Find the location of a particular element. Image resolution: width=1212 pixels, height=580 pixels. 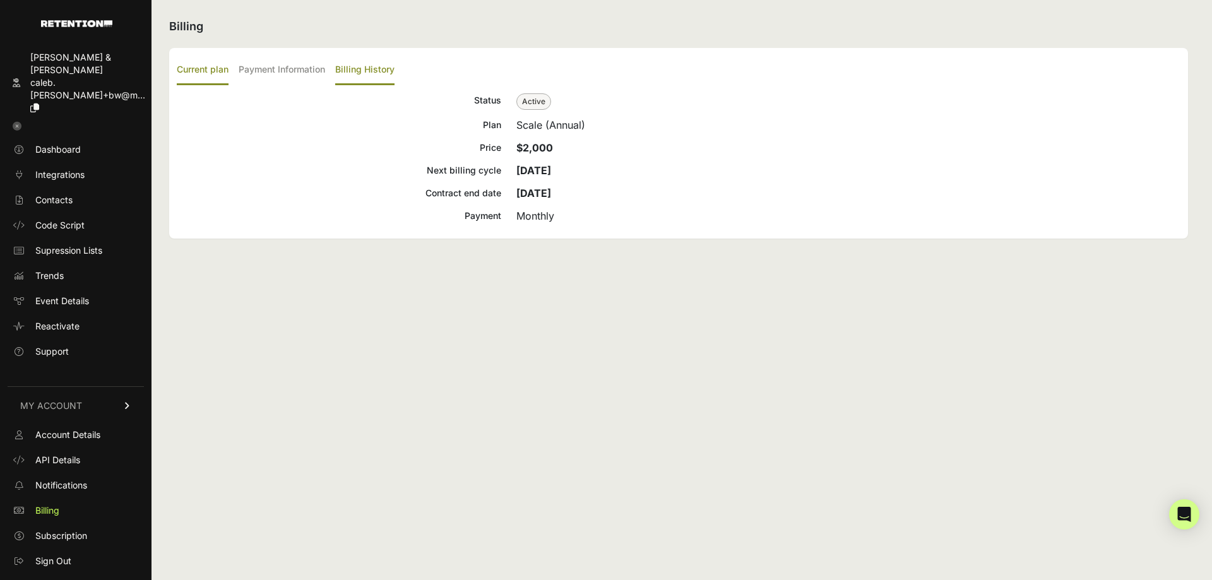

div: Status is located at coordinates (339, 101).